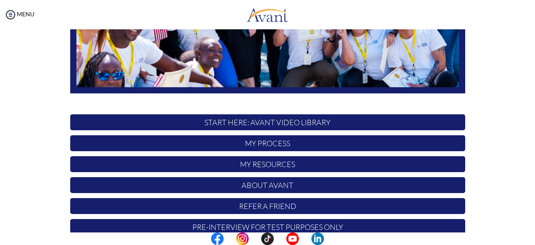  I want to click on p: Pre-Interview for test purposes only, so click(268, 227).